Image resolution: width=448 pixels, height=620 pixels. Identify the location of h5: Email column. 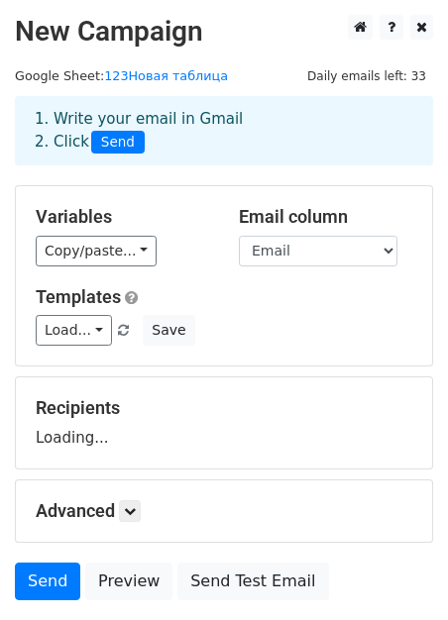
(325, 217).